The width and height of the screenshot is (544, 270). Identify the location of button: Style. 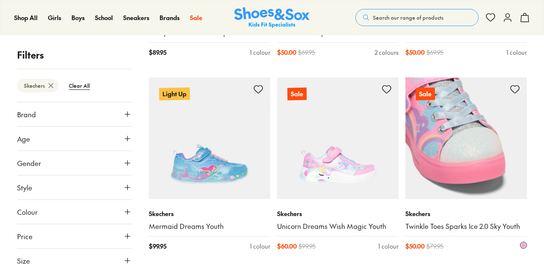
(74, 187).